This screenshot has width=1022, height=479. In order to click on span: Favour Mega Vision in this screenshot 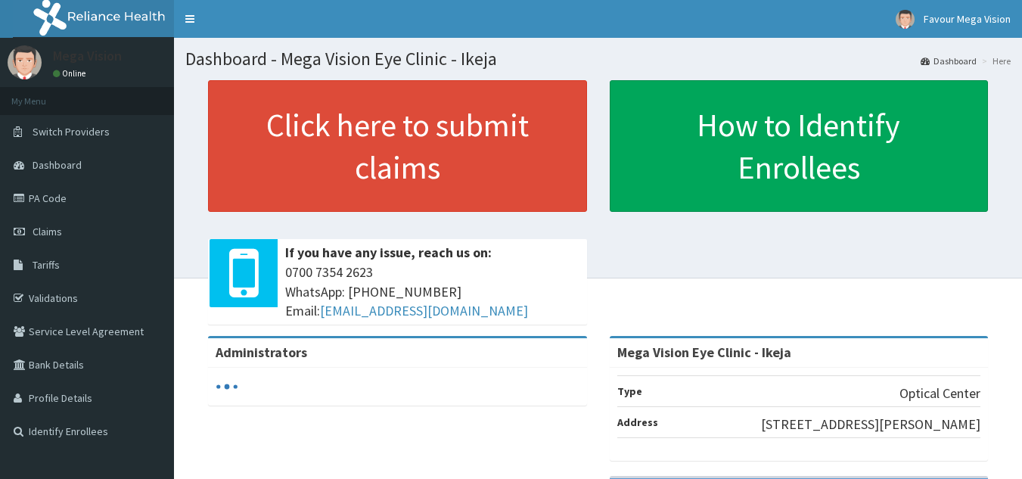, I will do `click(967, 19)`.